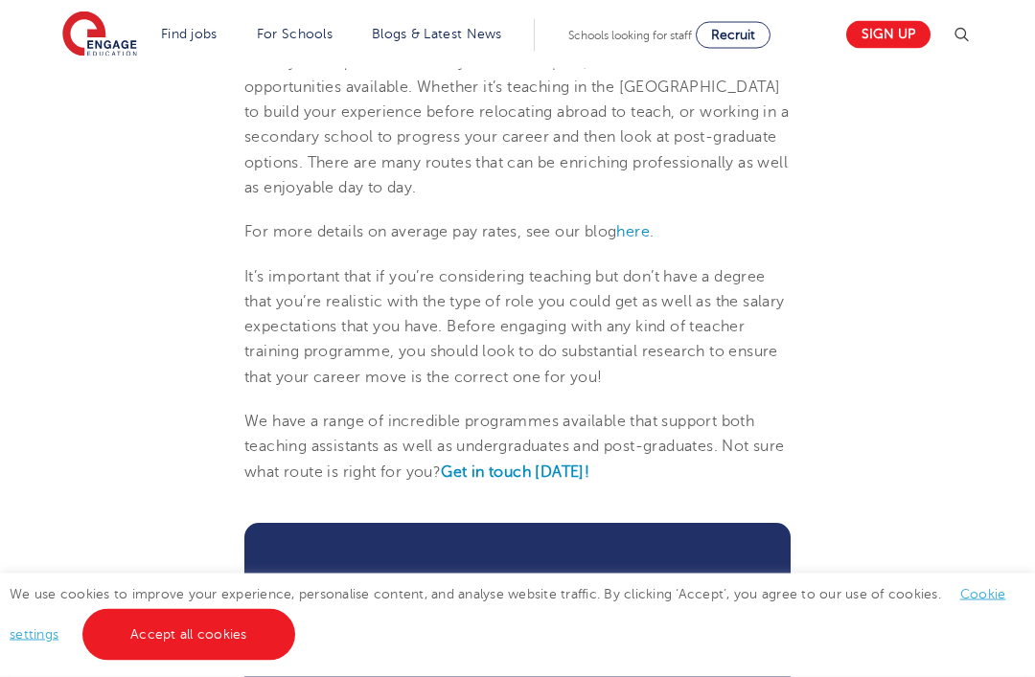  I want to click on span: here, so click(632, 233).